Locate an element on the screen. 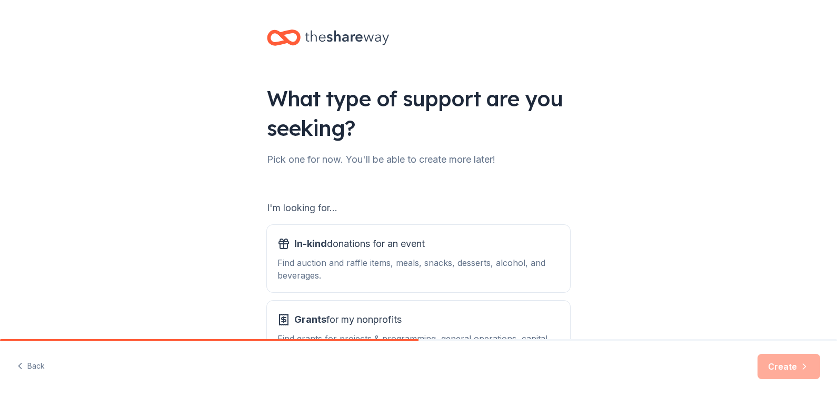 This screenshot has height=396, width=837. span: for my nonprofits is located at coordinates (348, 320).